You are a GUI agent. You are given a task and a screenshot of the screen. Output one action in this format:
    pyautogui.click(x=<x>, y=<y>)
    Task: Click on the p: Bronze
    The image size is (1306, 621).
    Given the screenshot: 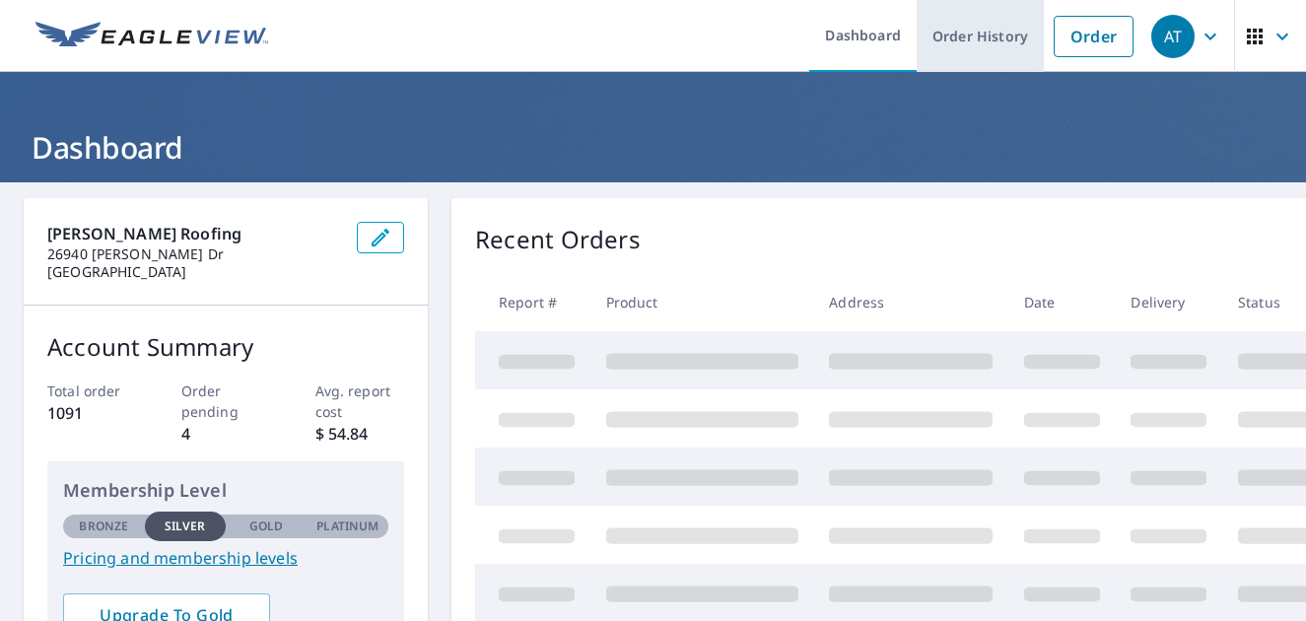 What is the action you would take?
    pyautogui.click(x=103, y=526)
    